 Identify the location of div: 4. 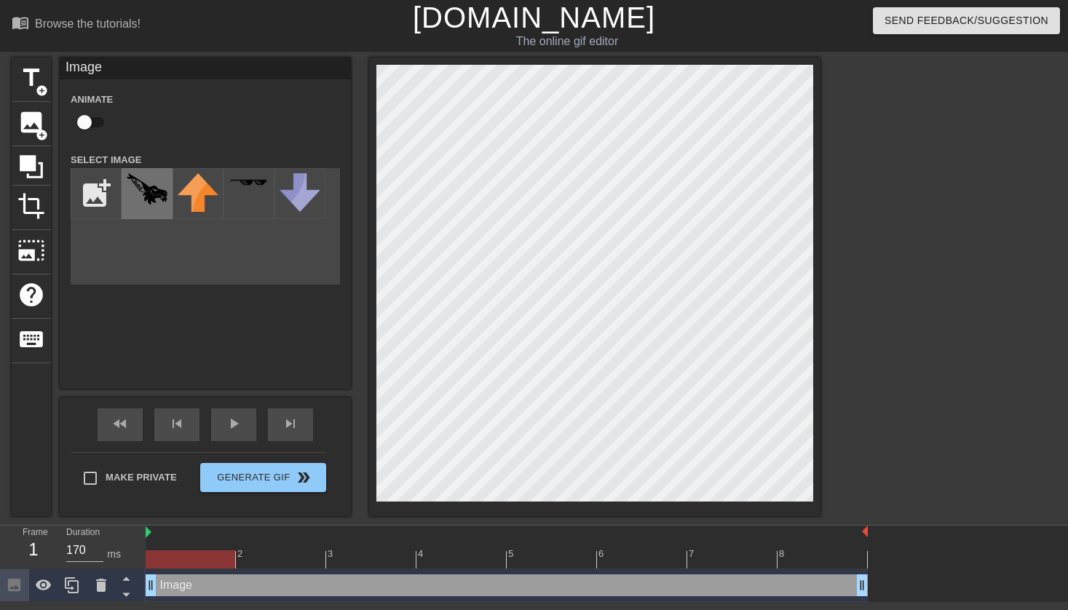
(422, 554).